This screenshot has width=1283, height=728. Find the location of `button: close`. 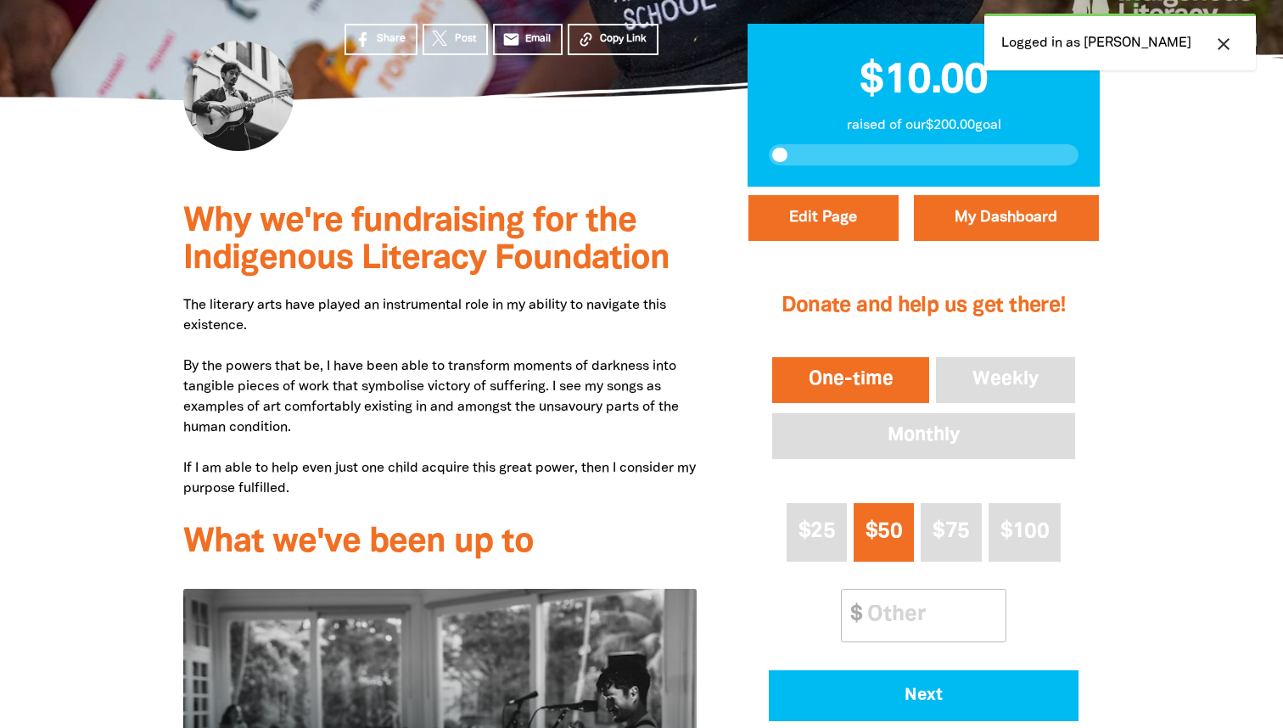

button: close is located at coordinates (1224, 44).